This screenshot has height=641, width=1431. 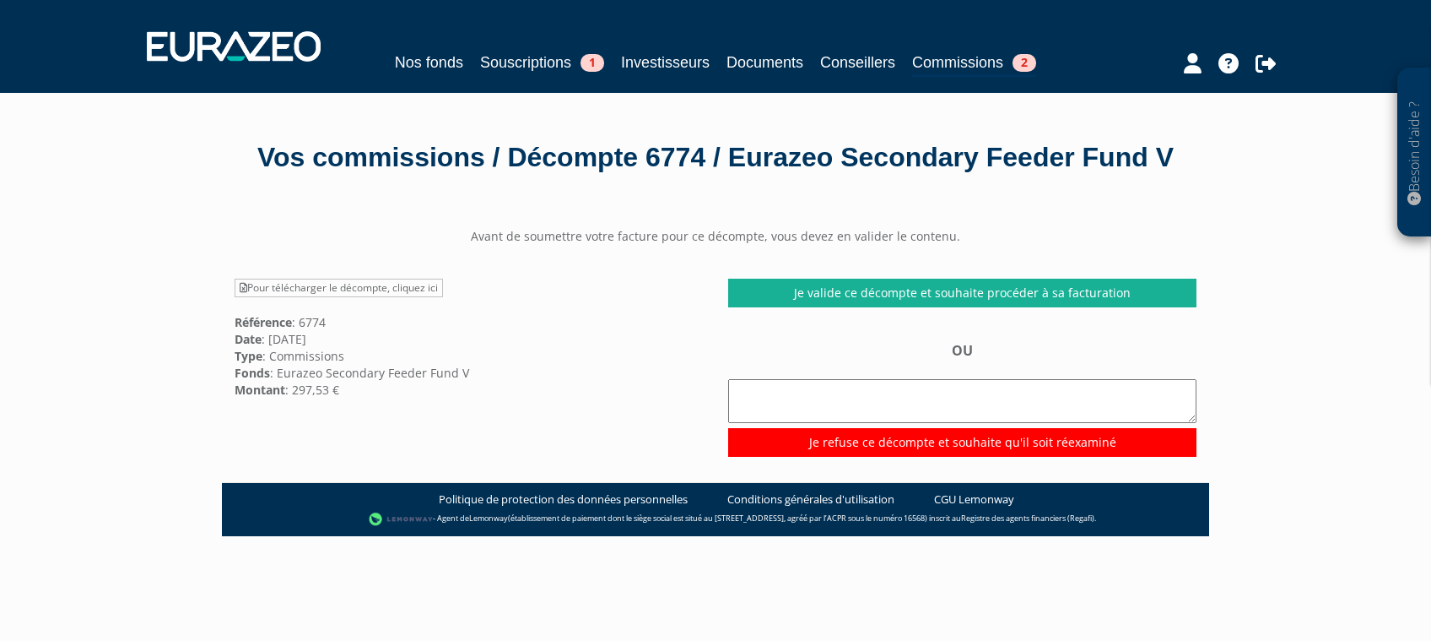 I want to click on center: Avant de soumettre votre facture pour ce décompte, vous devez en valider le contenu., so click(x=716, y=236).